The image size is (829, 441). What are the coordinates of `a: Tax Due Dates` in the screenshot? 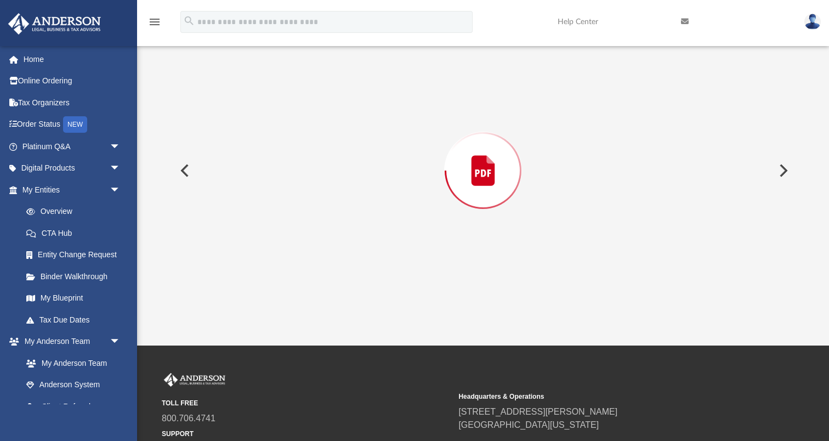 It's located at (76, 320).